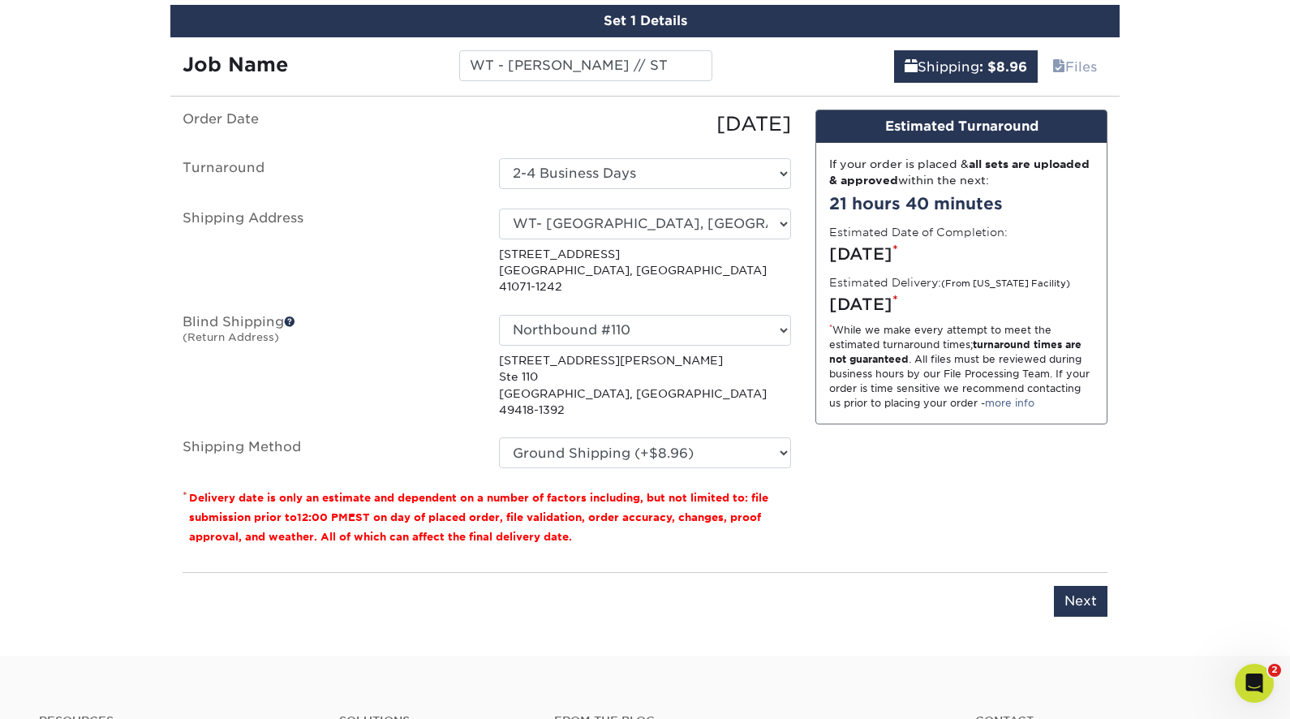 The width and height of the screenshot is (1290, 719). Describe the element at coordinates (1058, 67) in the screenshot. I see `span: files` at that location.